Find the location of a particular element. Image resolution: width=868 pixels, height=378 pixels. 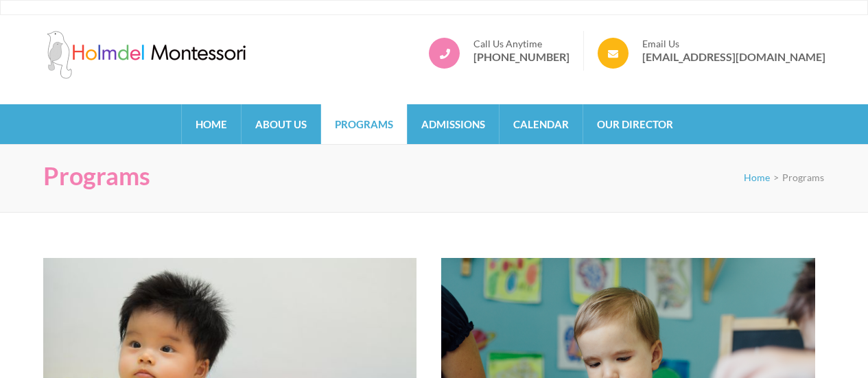

a: Admissions is located at coordinates (453, 124).